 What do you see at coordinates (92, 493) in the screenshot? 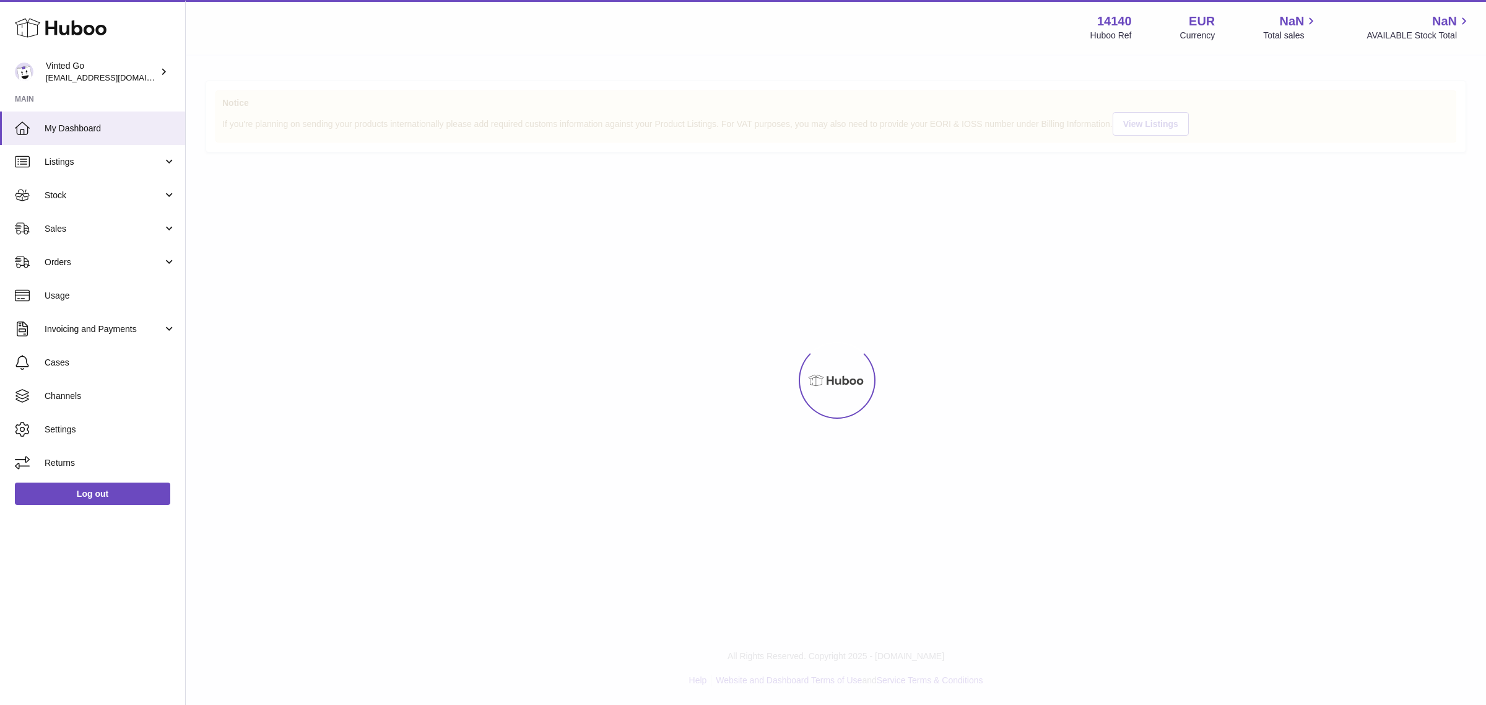
I see `a: Log out` at bounding box center [92, 493].